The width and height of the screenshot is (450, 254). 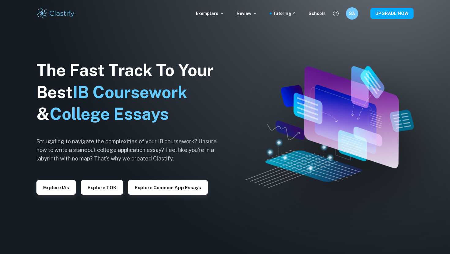 I want to click on h6: SA, so click(x=352, y=13).